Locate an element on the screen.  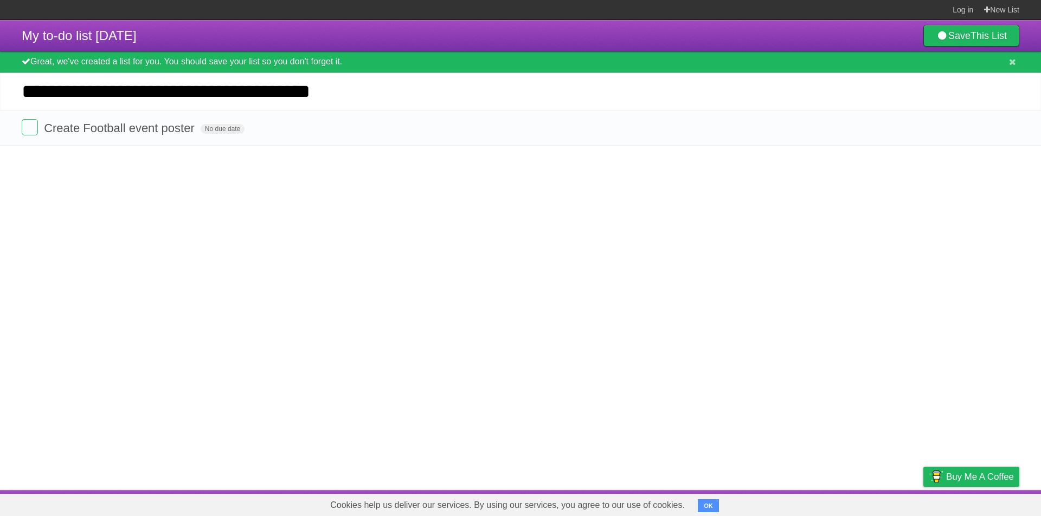
a: SaveThis List is located at coordinates (971, 36).